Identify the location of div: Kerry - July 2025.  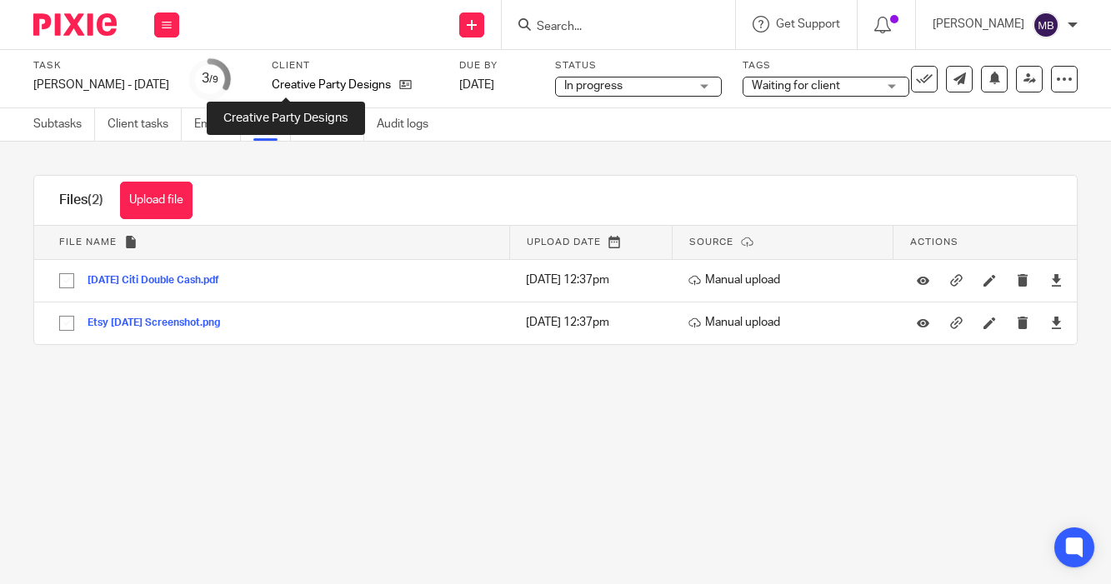
(101, 85).